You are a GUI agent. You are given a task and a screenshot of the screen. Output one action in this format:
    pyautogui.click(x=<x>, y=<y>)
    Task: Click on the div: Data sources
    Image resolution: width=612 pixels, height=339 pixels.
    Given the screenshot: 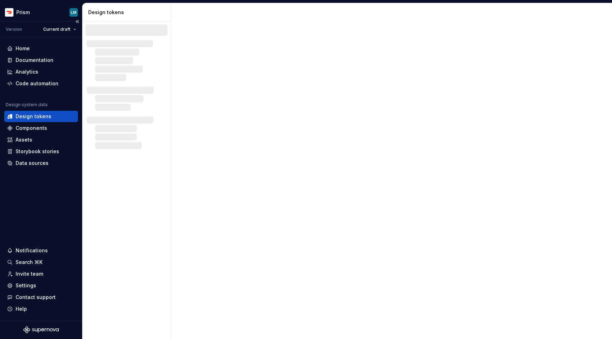 What is the action you would take?
    pyautogui.click(x=32, y=163)
    